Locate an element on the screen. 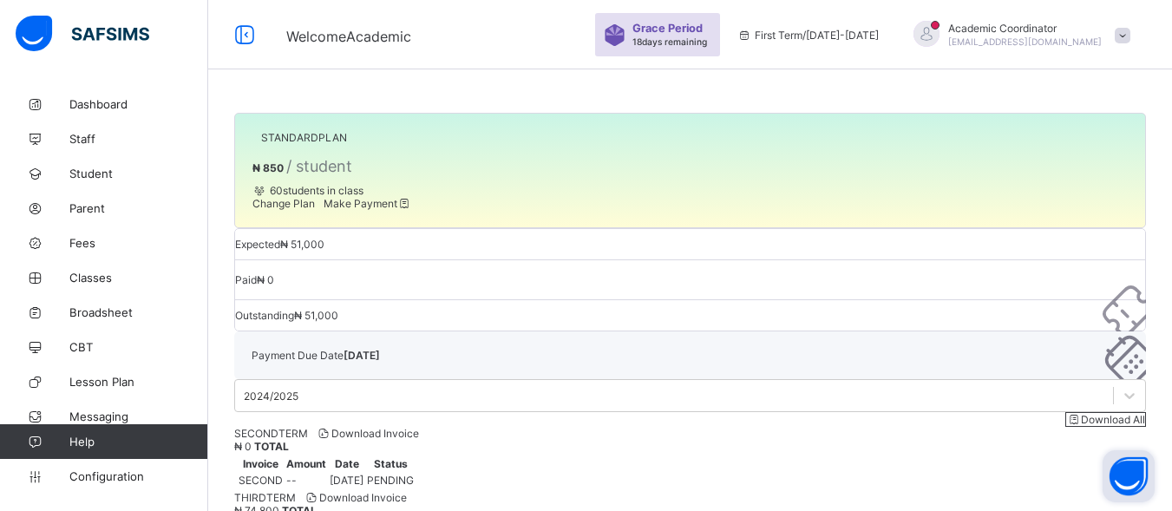  span: Welcome Academic is located at coordinates (349, 36).